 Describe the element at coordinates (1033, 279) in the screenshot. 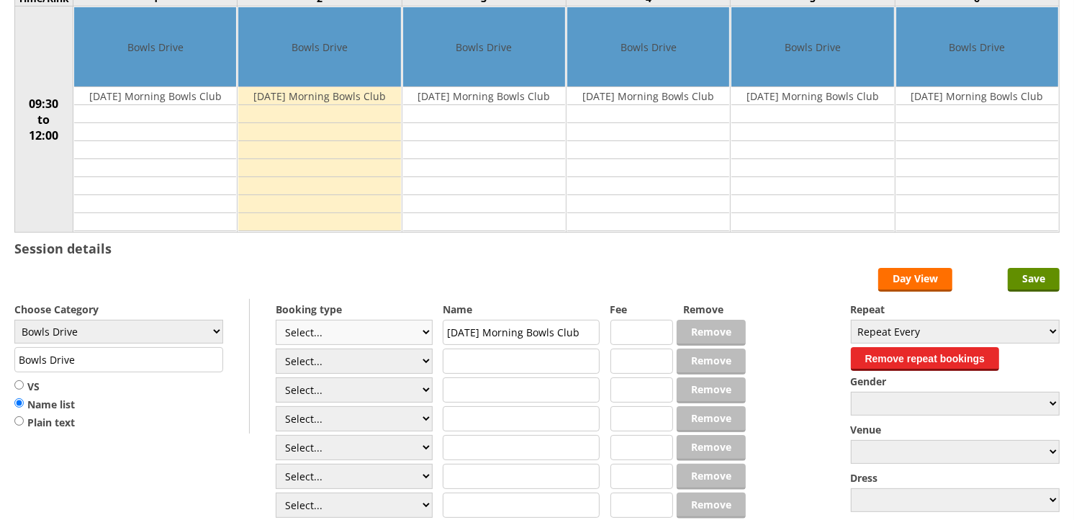

I see `input: Save` at that location.